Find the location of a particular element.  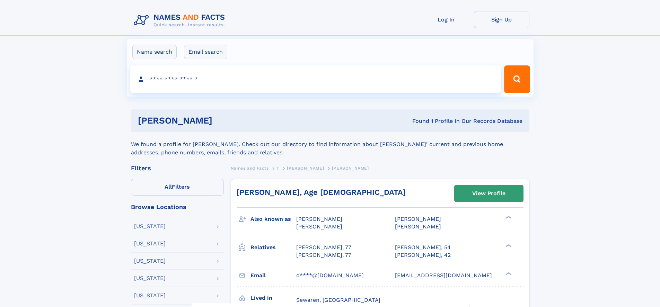

h3: Relatives is located at coordinates (273, 248).